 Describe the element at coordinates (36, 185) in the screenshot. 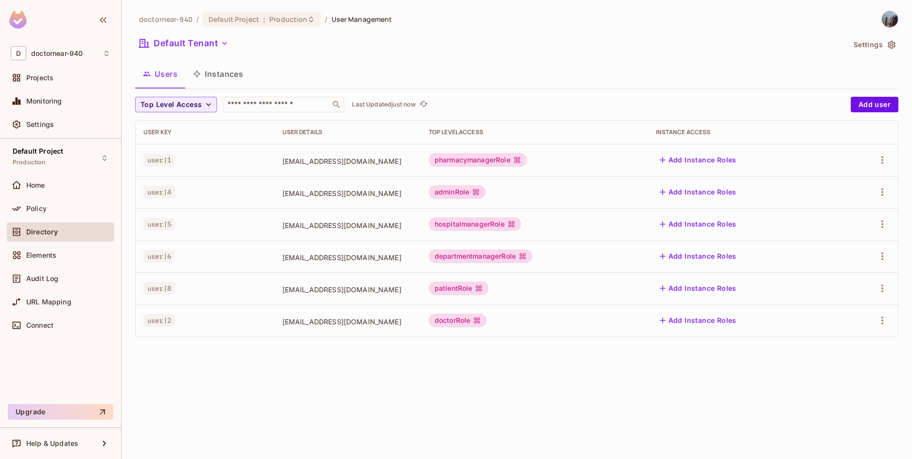

I see `span: Home` at that location.